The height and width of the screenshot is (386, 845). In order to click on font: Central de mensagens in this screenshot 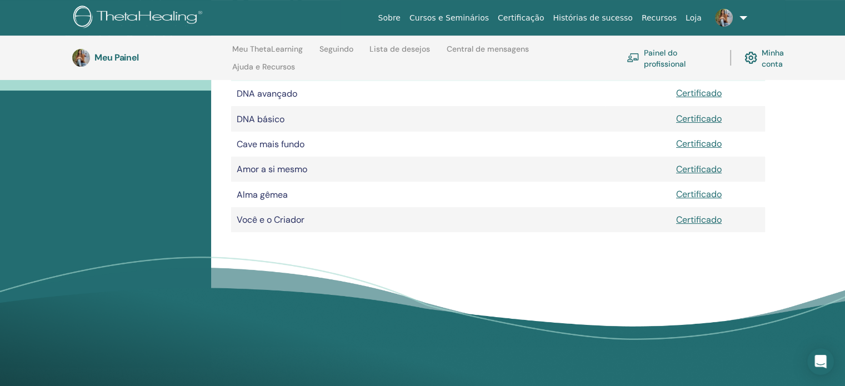, I will do `click(488, 49)`.